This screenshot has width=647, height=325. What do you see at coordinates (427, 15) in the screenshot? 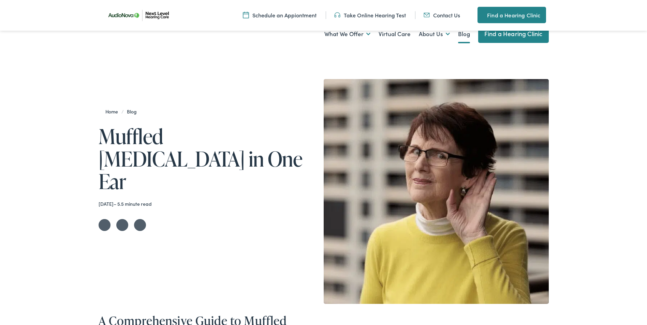
I see `img: An icon representing mail communication is presented in a unique teal color.` at bounding box center [427, 15].